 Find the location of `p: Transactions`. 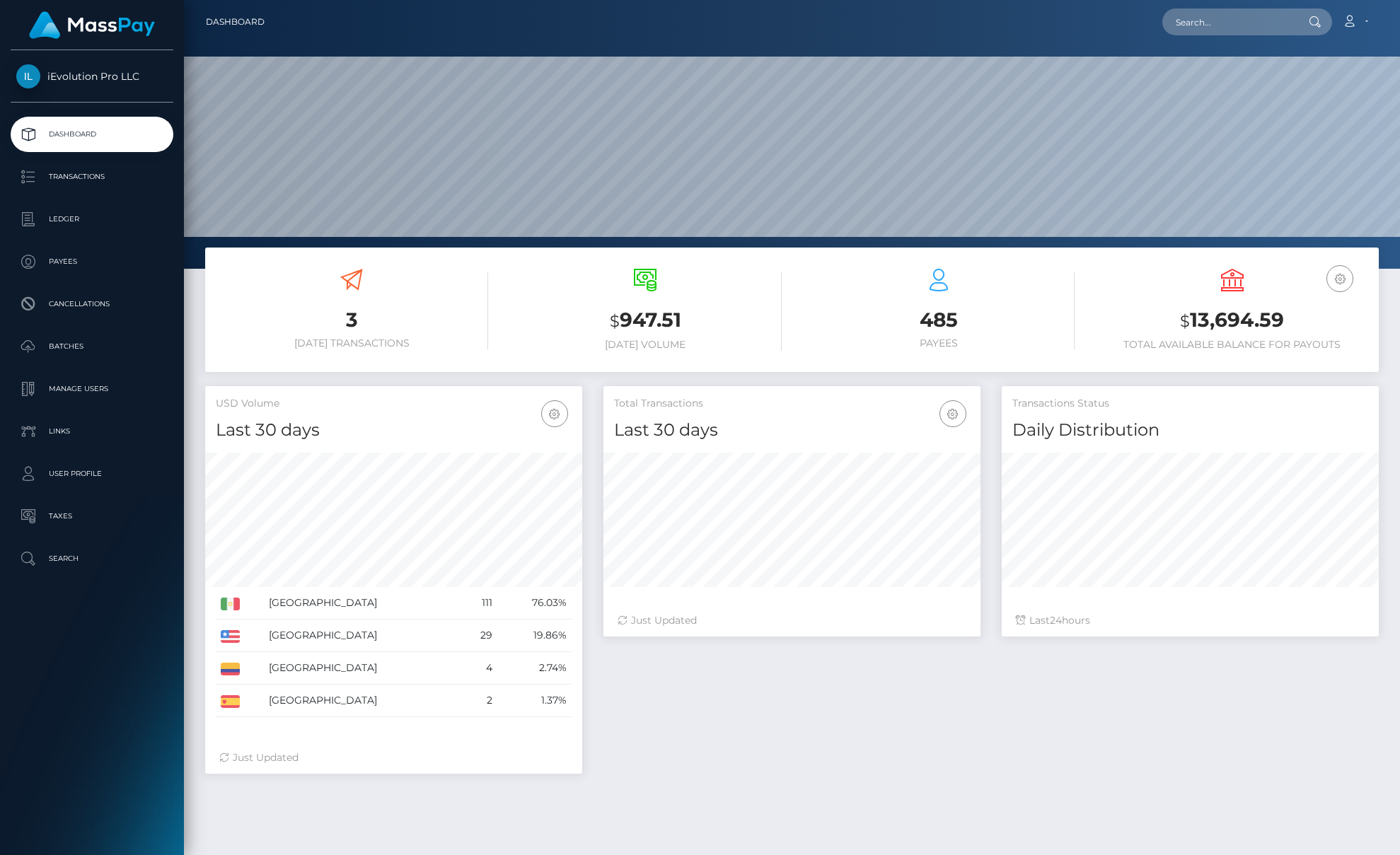

p: Transactions is located at coordinates (92, 177).